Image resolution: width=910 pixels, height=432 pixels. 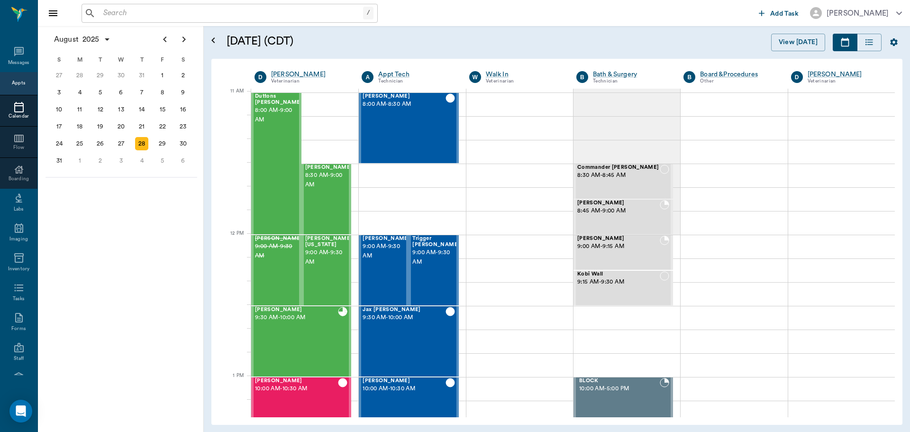 I want to click on div: Thursday, July 31, 2025, so click(x=142, y=75).